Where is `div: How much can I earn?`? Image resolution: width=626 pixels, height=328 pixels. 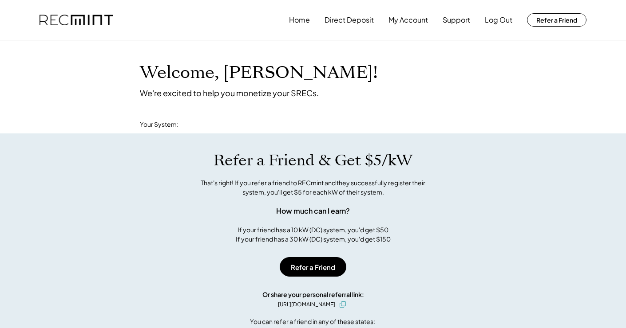 div: How much can I earn? is located at coordinates (313, 211).